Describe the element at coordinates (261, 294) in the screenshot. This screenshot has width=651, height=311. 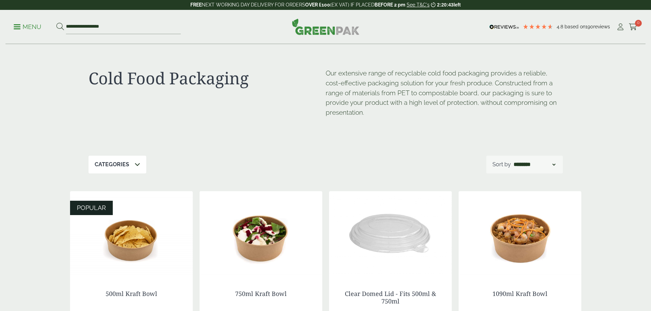
I see `a: 750ml Kraft Bowl` at that location.